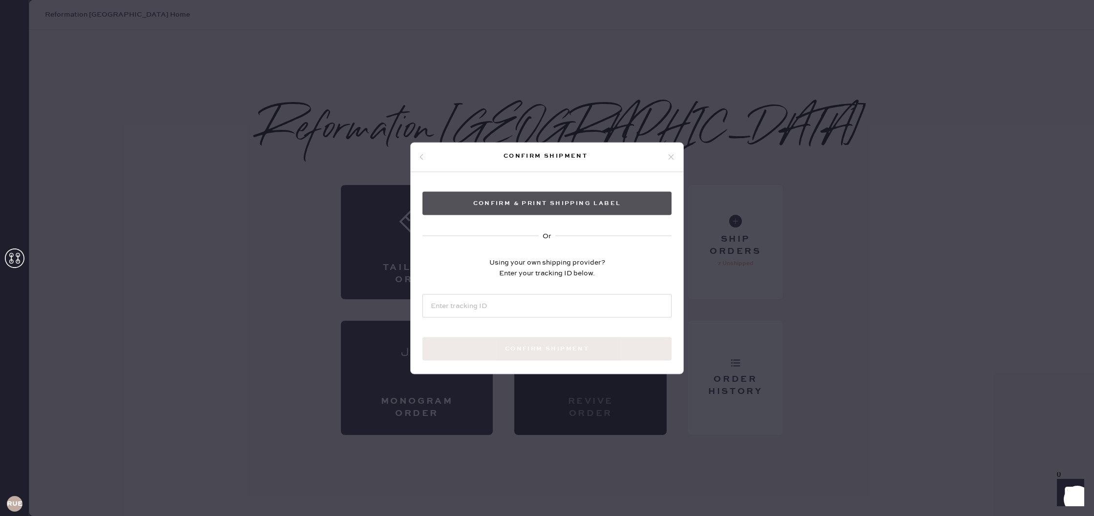 This screenshot has height=516, width=1094. What do you see at coordinates (547, 268) in the screenshot?
I see `div: Using your own shipping provider? Enter your tracking ID below.` at bounding box center [547, 268].